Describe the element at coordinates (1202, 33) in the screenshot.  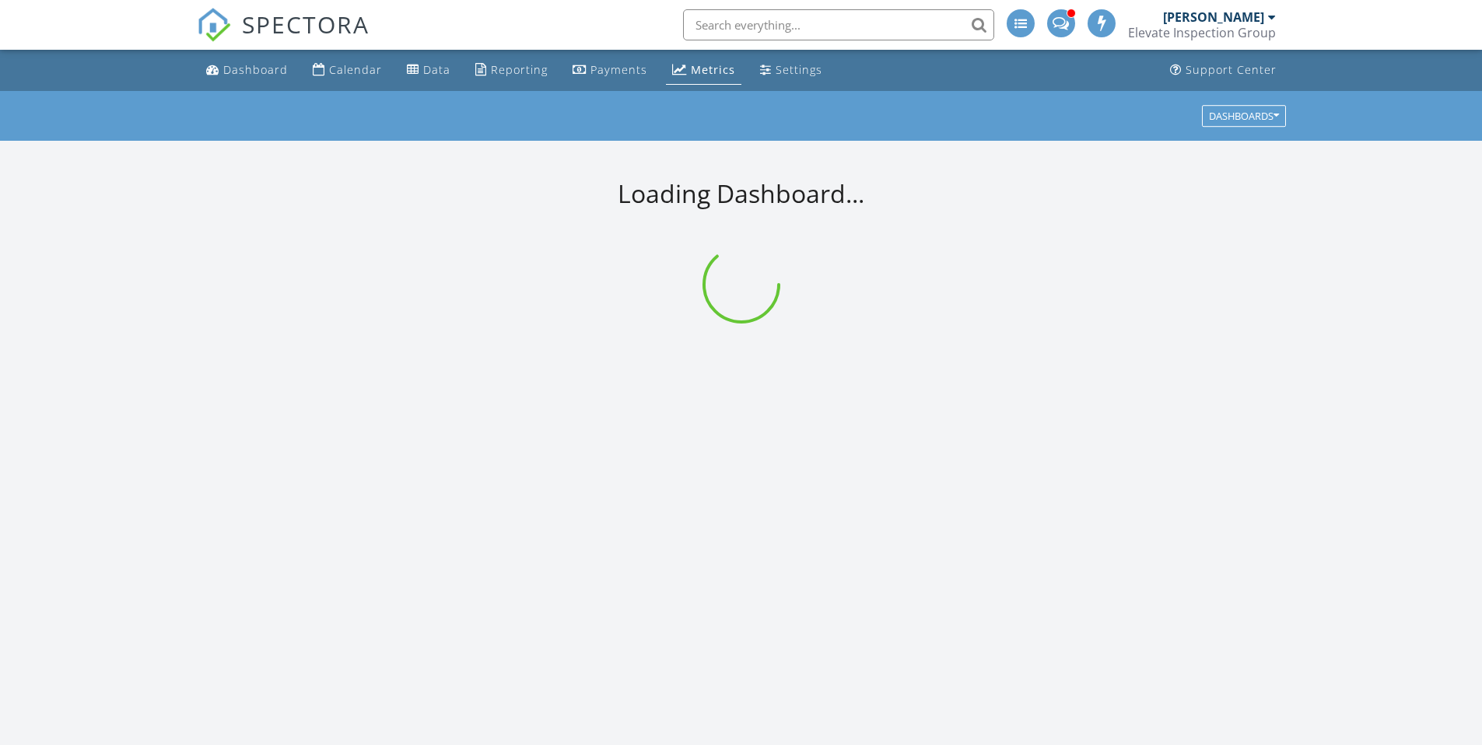
I see `div: Elevate Inspection Group` at that location.